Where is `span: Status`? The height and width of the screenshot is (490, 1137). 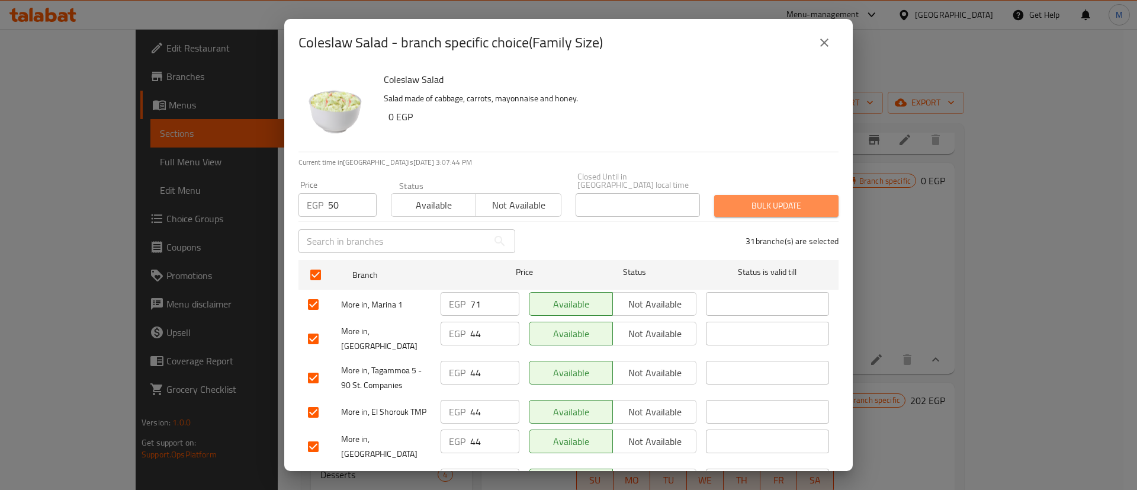
span: Status is located at coordinates (635, 272).